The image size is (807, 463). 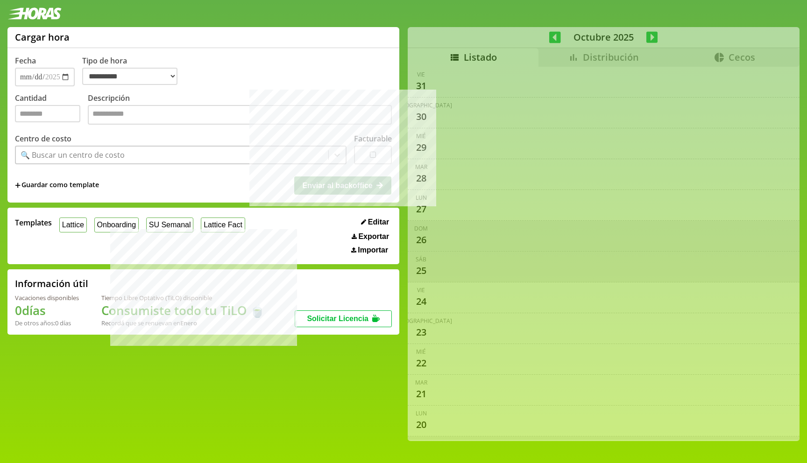 What do you see at coordinates (35, 14) in the screenshot?
I see `img: logotipo` at bounding box center [35, 14].